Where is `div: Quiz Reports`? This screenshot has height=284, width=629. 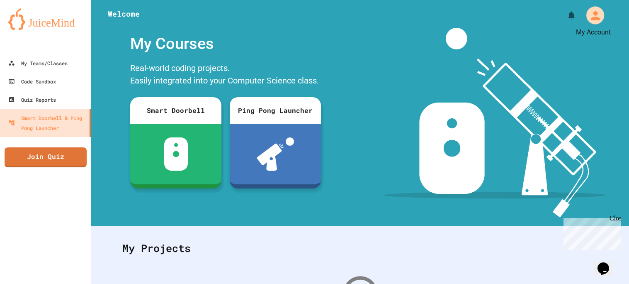 div: Quiz Reports is located at coordinates (32, 100).